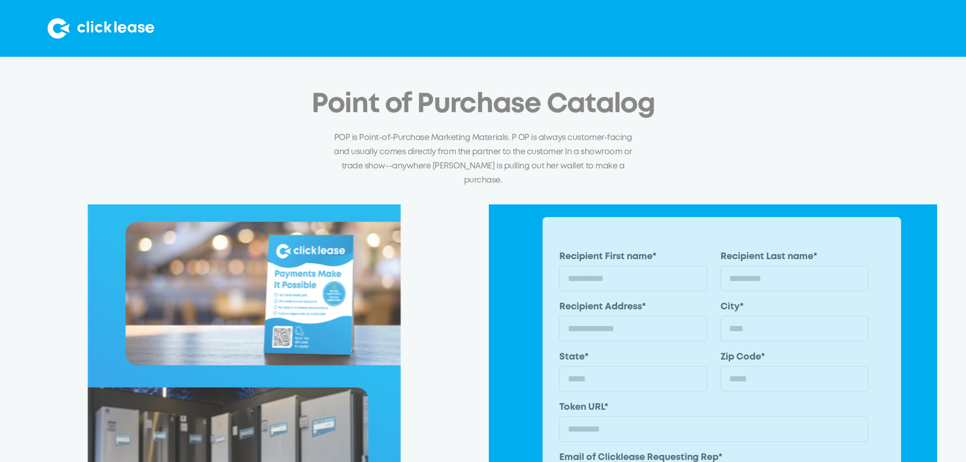 The width and height of the screenshot is (966, 462). What do you see at coordinates (483, 159) in the screenshot?
I see `p: POP is Point-of-Purchase Marketing Materials. P OP is always customer-facing and usually comes di...` at bounding box center [483, 159].